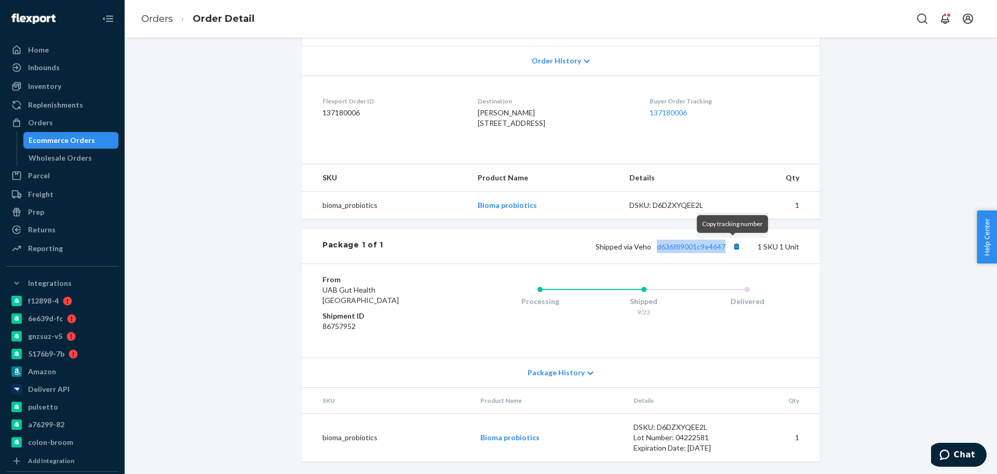 Image resolution: width=997 pixels, height=474 pixels. What do you see at coordinates (62, 442) in the screenshot?
I see `a: colon-broom` at bounding box center [62, 442].